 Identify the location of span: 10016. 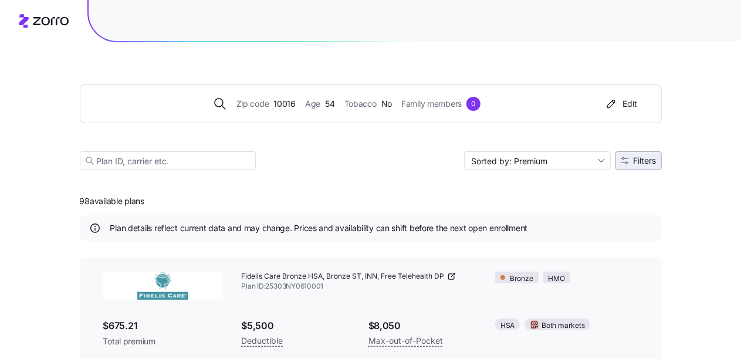
(285, 104).